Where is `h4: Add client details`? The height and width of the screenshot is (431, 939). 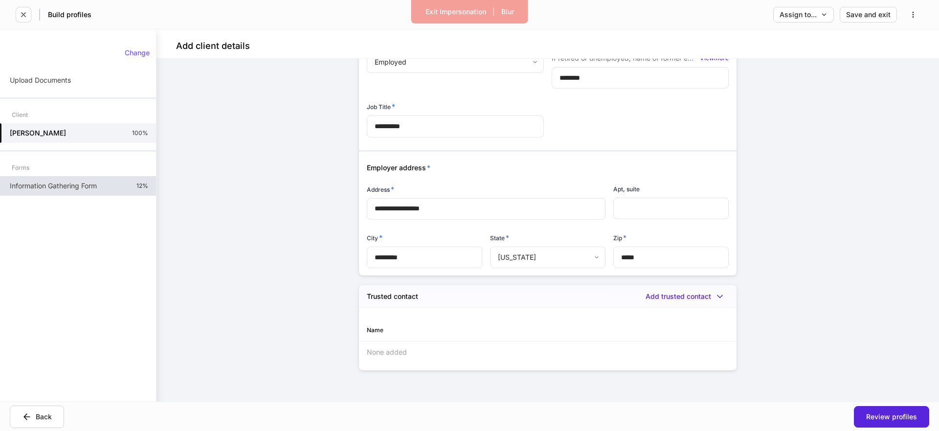
h4: Add client details is located at coordinates (213, 46).